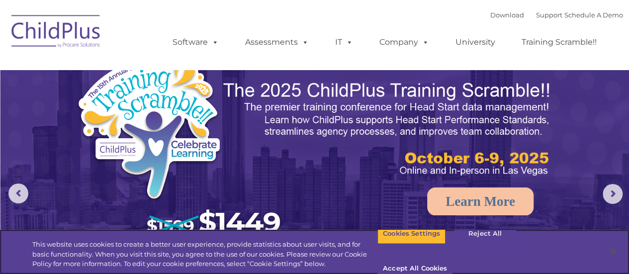  Describe the element at coordinates (594, 15) in the screenshot. I see `a: Schedule A Demo` at that location.